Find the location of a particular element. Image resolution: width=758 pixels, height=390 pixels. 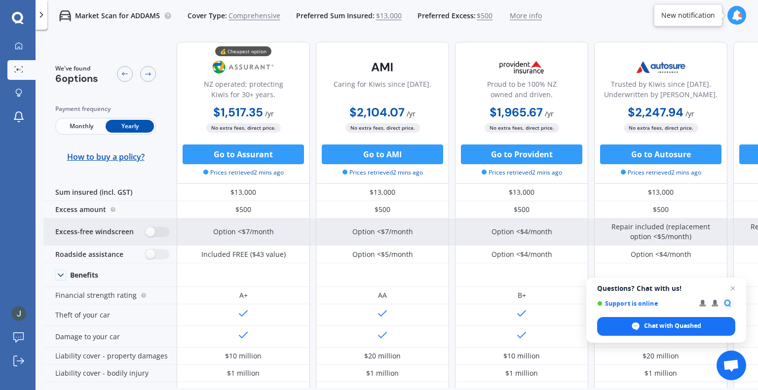

span: We've found is located at coordinates (77, 69).